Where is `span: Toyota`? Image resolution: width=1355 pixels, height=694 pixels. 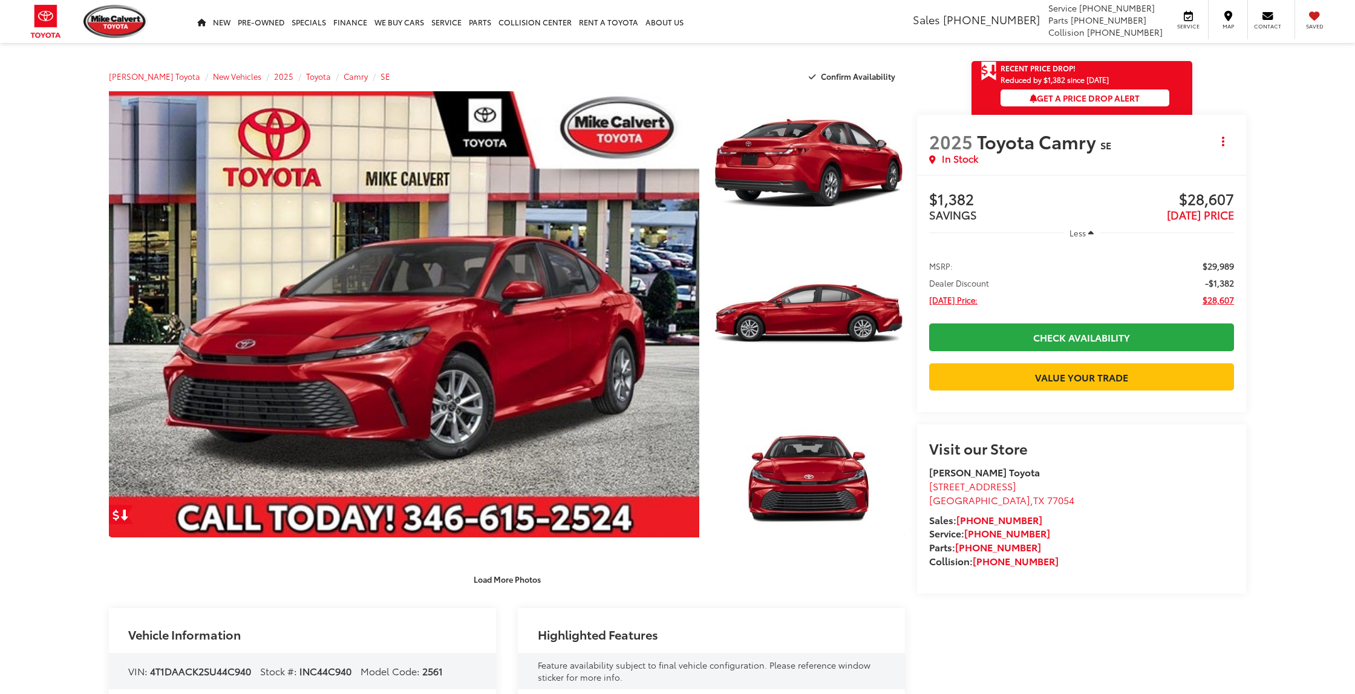
span: Toyota is located at coordinates (318, 76).